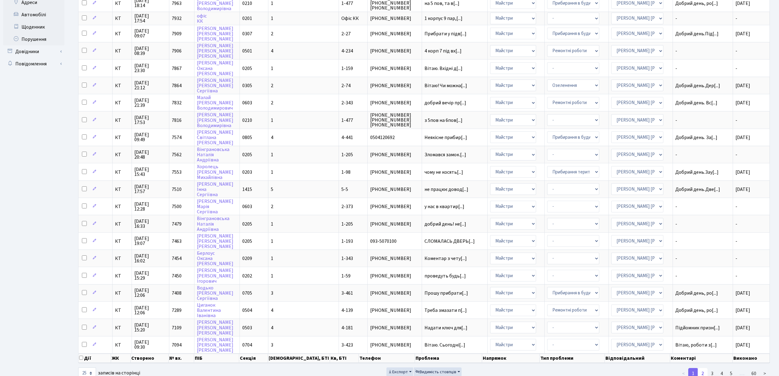  Describe the element at coordinates (445, 34) in the screenshot. I see `span: Прибрати у підв[...]` at that location.